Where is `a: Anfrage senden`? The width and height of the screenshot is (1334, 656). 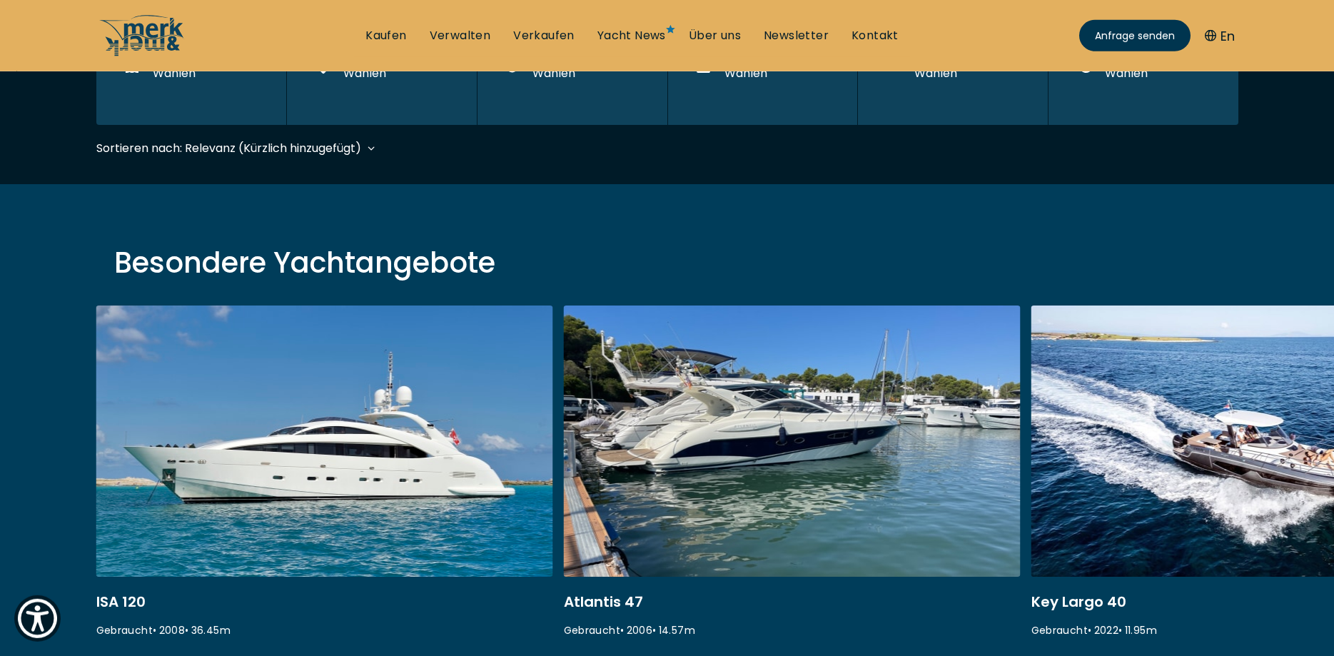
a: Anfrage senden is located at coordinates (1135, 36).